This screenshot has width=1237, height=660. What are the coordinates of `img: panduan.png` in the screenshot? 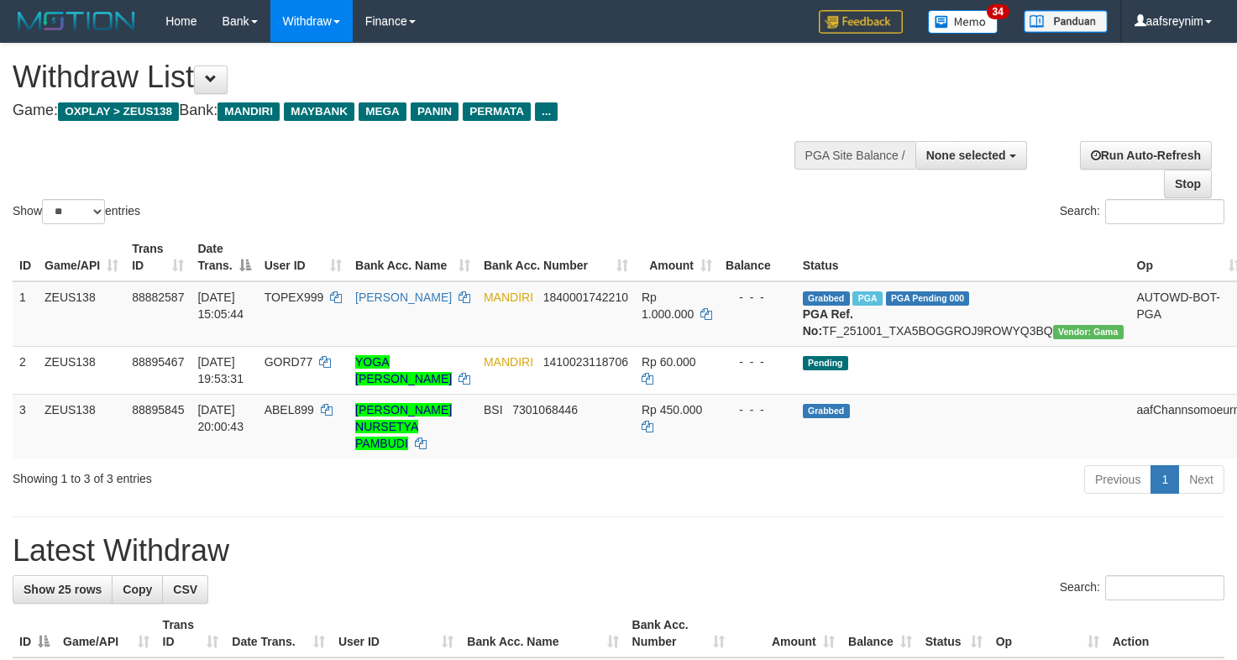 It's located at (1066, 21).